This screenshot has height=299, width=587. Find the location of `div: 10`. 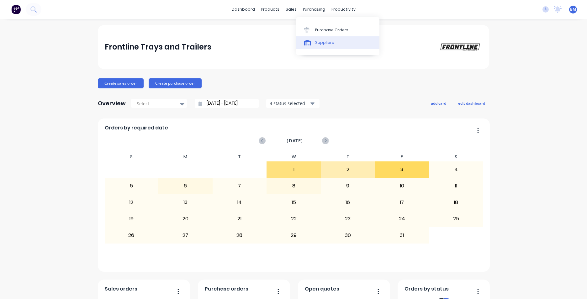

div: 10 is located at coordinates (402, 186).